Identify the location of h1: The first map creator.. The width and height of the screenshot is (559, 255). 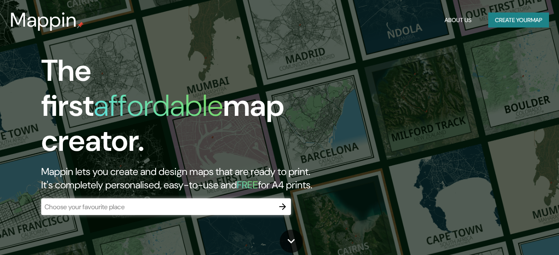
(181, 109).